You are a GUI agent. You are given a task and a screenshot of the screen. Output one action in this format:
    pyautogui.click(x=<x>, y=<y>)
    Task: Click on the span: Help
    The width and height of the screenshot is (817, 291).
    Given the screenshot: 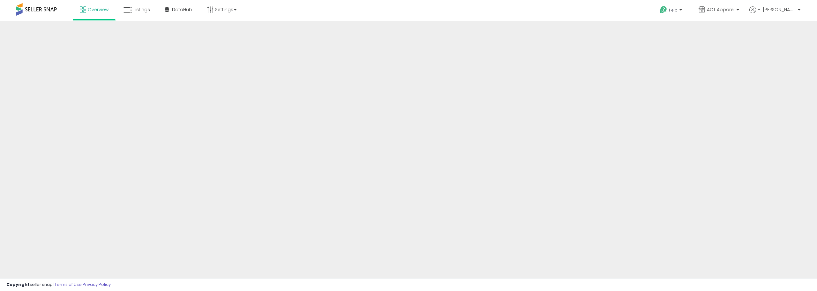 What is the action you would take?
    pyautogui.click(x=673, y=10)
    